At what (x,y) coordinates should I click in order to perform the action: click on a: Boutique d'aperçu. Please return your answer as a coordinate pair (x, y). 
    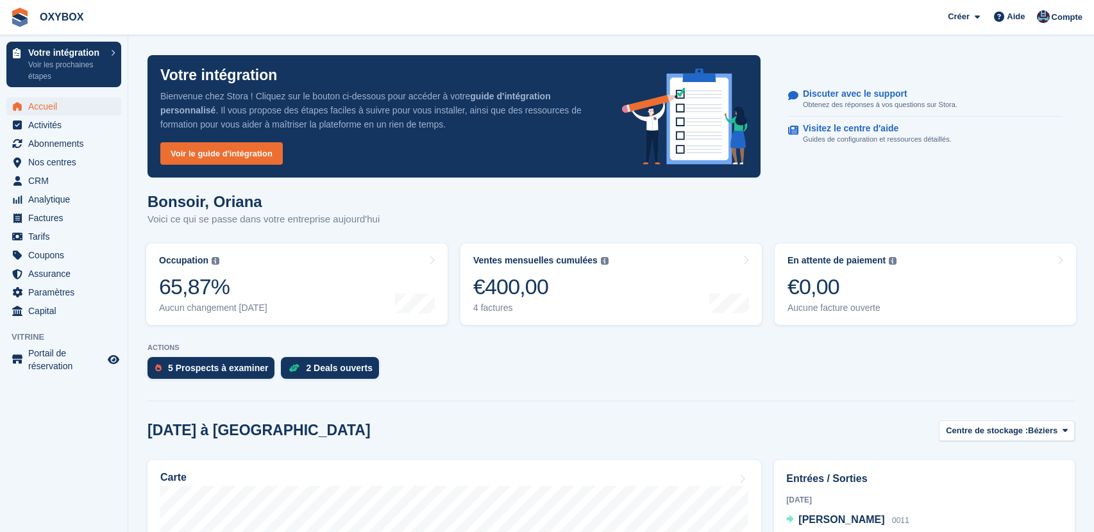
    Looking at the image, I should click on (114, 360).